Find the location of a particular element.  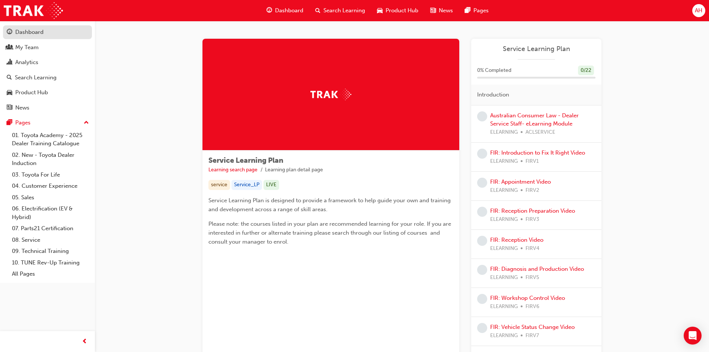

a: Trak is located at coordinates (33, 10).